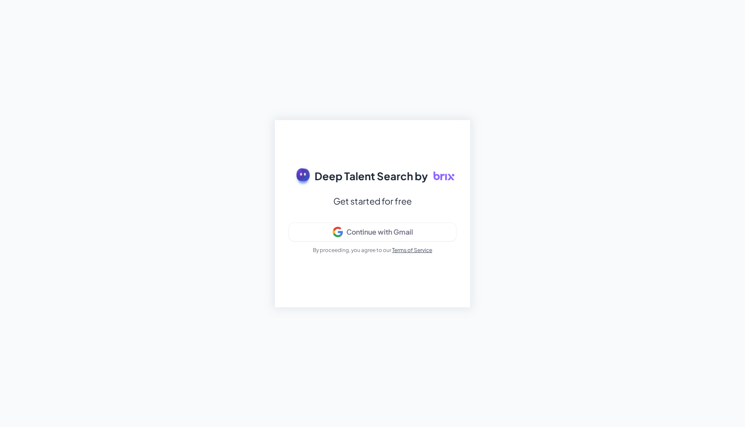 The height and width of the screenshot is (427, 745). I want to click on button: Continue with Gmail, so click(372, 232).